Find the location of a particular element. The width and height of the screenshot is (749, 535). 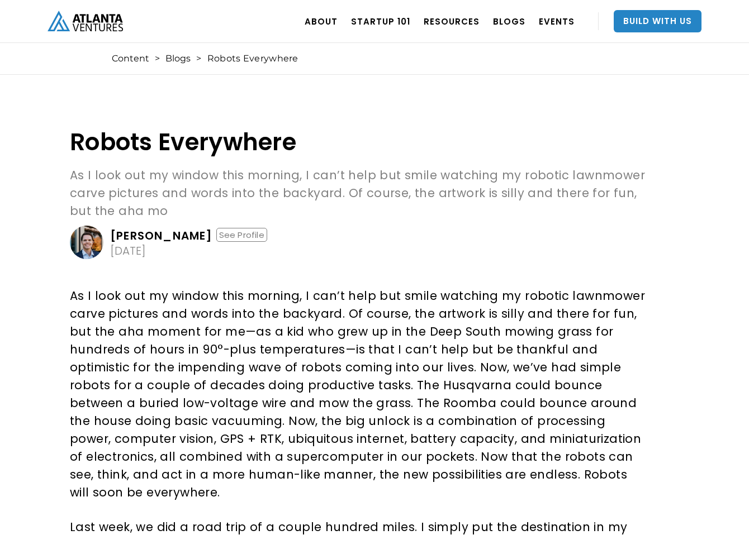

a: Blogs is located at coordinates (178, 59).